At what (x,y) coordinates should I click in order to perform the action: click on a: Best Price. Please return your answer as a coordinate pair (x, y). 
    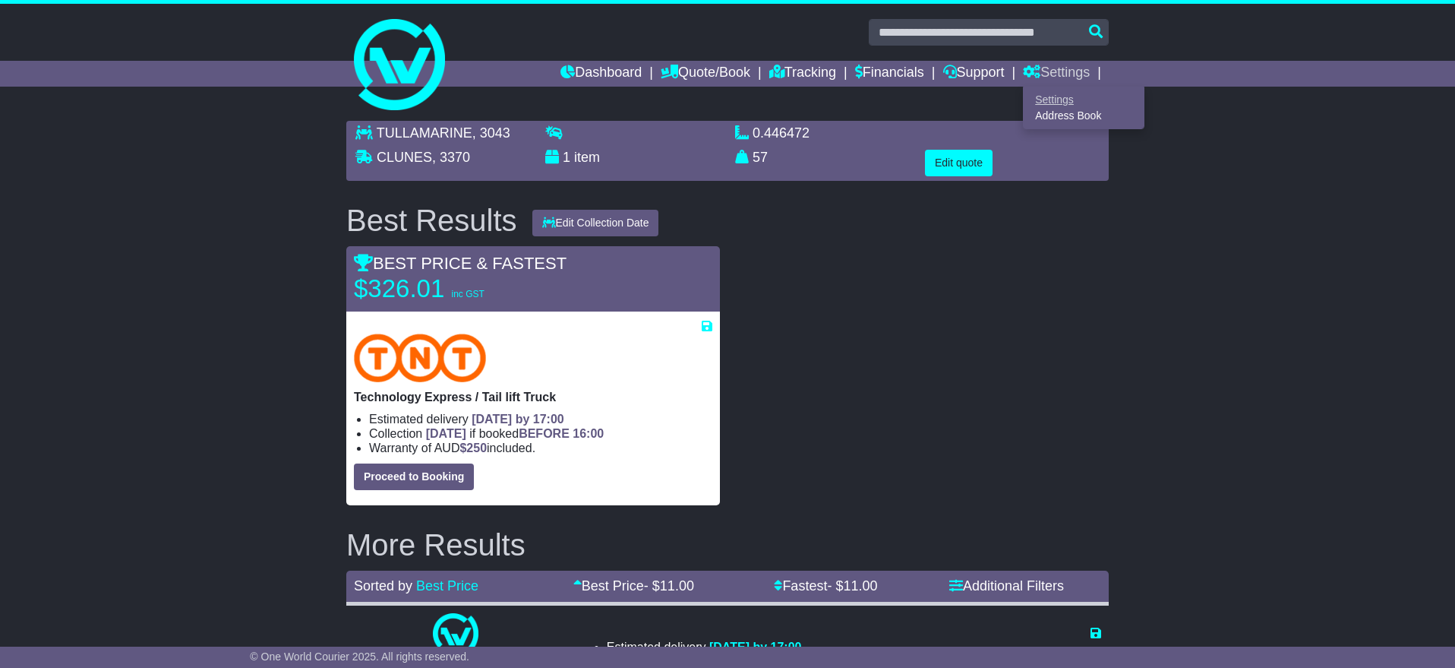
    Looking at the image, I should click on (447, 586).